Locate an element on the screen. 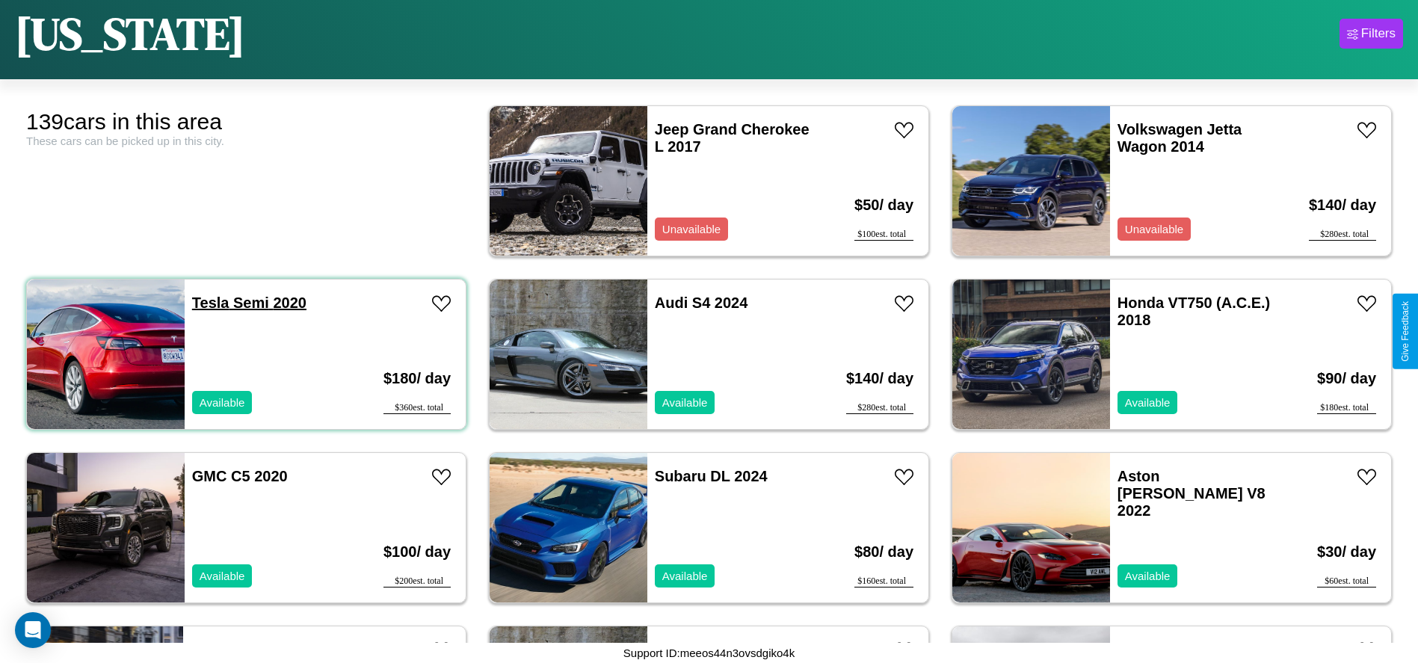  a: Kia K4 2018 is located at coordinates (1160, 650).